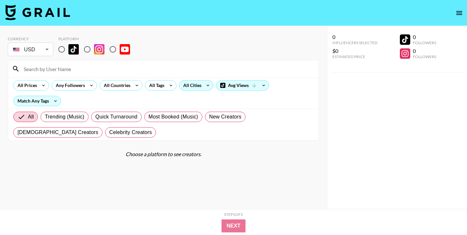 Image resolution: width=467 pixels, height=235 pixels. I want to click on div: All Tags, so click(155, 85).